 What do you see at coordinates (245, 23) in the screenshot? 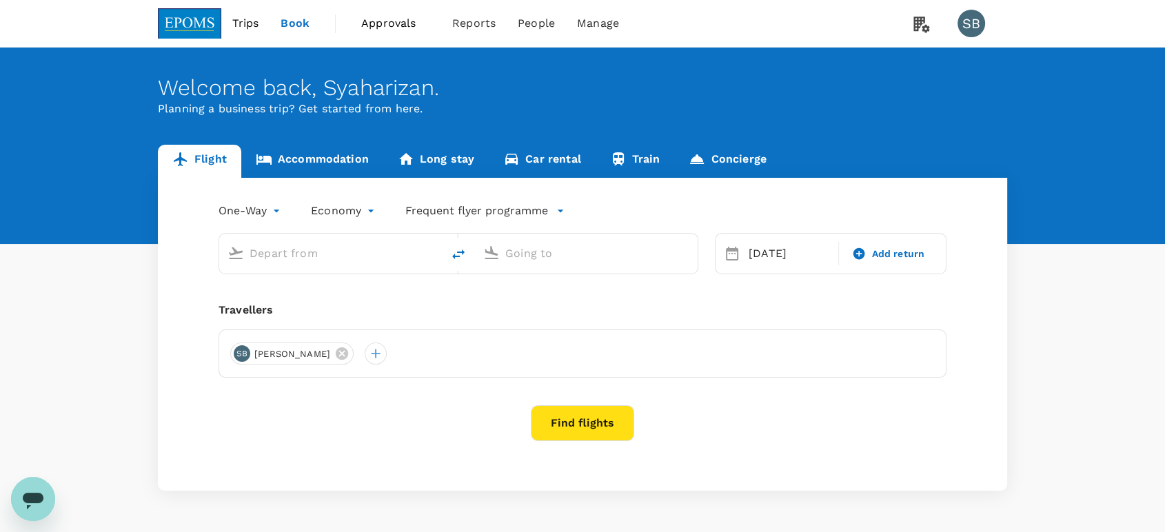
I see `span: Trips` at bounding box center [245, 23].